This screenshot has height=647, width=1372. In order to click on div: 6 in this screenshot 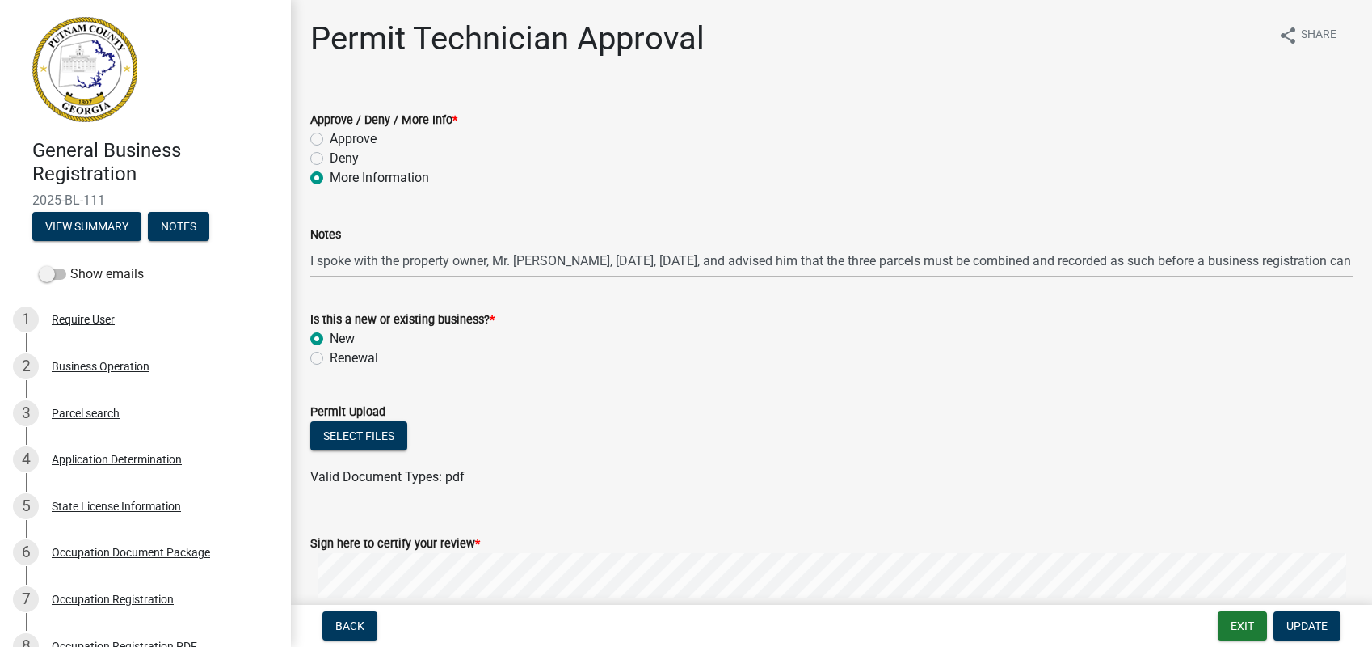, I will do `click(26, 552)`.